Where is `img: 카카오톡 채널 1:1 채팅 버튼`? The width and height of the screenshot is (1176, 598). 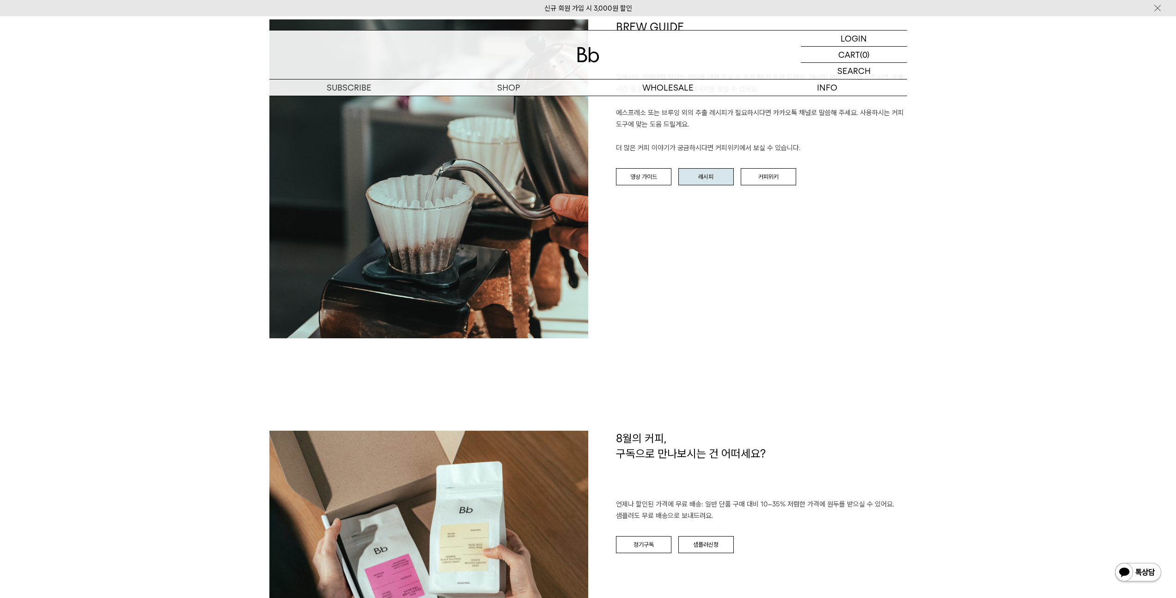
img: 카카오톡 채널 1:1 채팅 버튼 is located at coordinates (1139, 573).